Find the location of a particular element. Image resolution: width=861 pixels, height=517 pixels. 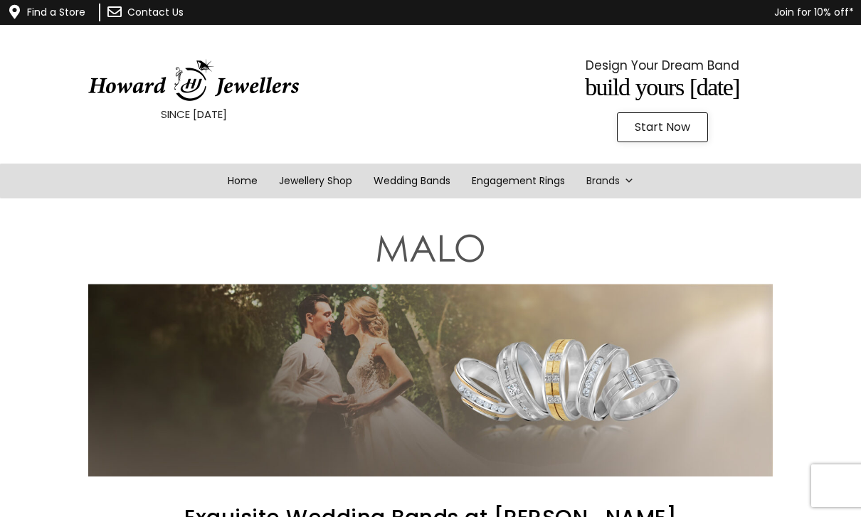

span: Start Now is located at coordinates (662, 127).